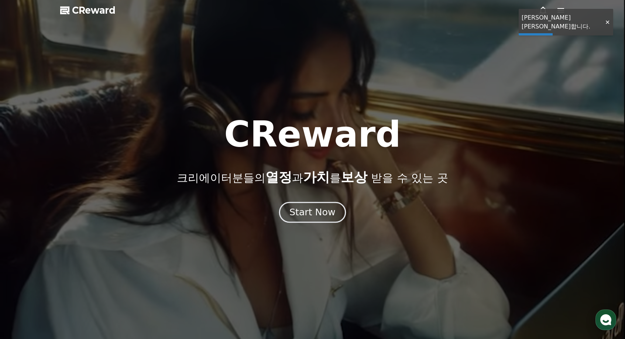 The image size is (625, 339). Describe the element at coordinates (312, 134) in the screenshot. I see `h1: CReward` at that location.